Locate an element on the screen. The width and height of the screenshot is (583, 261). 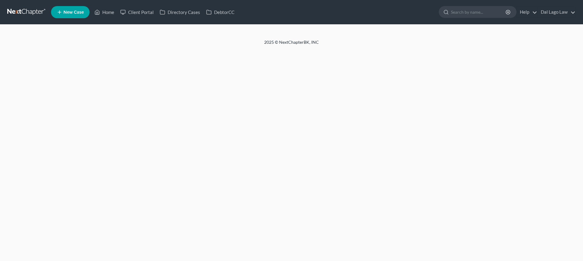
a: Client Portal is located at coordinates (137, 12).